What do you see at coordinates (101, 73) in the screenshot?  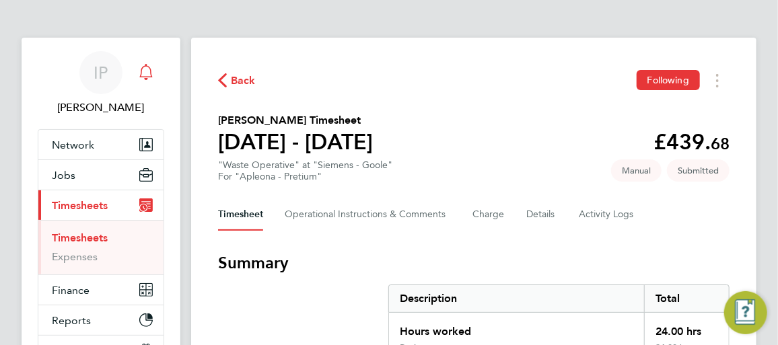 I see `span: IP` at bounding box center [101, 73].